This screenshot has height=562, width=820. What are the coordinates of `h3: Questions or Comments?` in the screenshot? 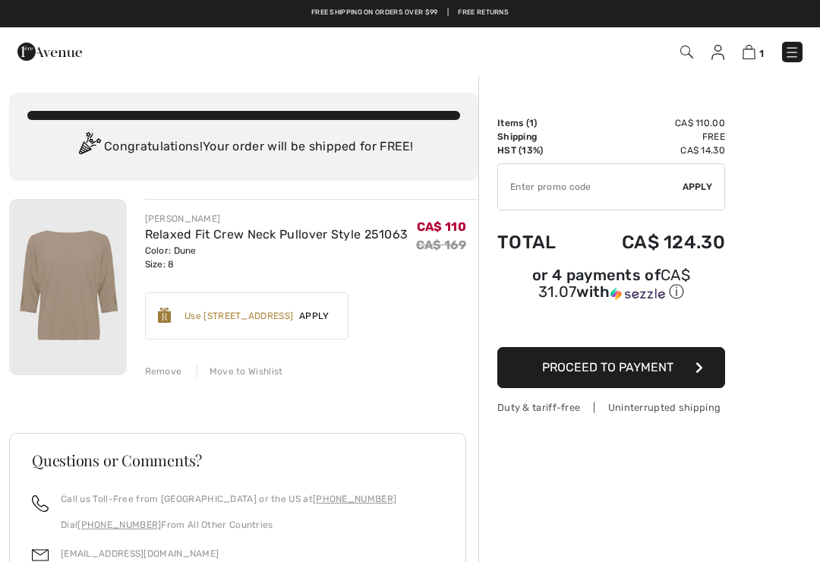 It's located at (238, 460).